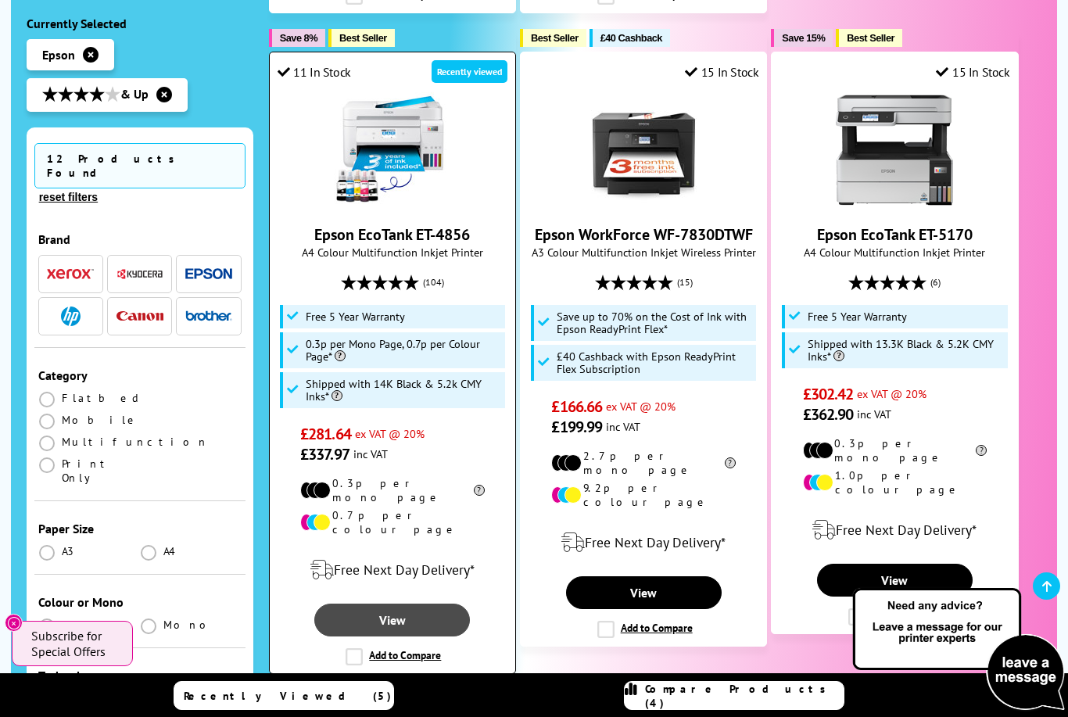 This screenshot has width=1068, height=717. Describe the element at coordinates (140, 602) in the screenshot. I see `div: Colour or Mono` at that location.